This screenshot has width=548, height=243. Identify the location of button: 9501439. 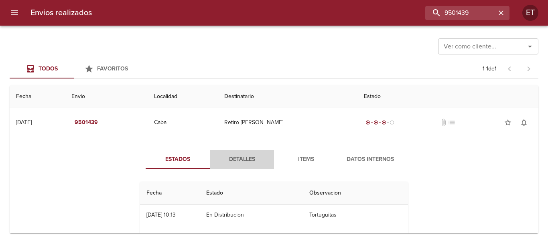
(86, 123).